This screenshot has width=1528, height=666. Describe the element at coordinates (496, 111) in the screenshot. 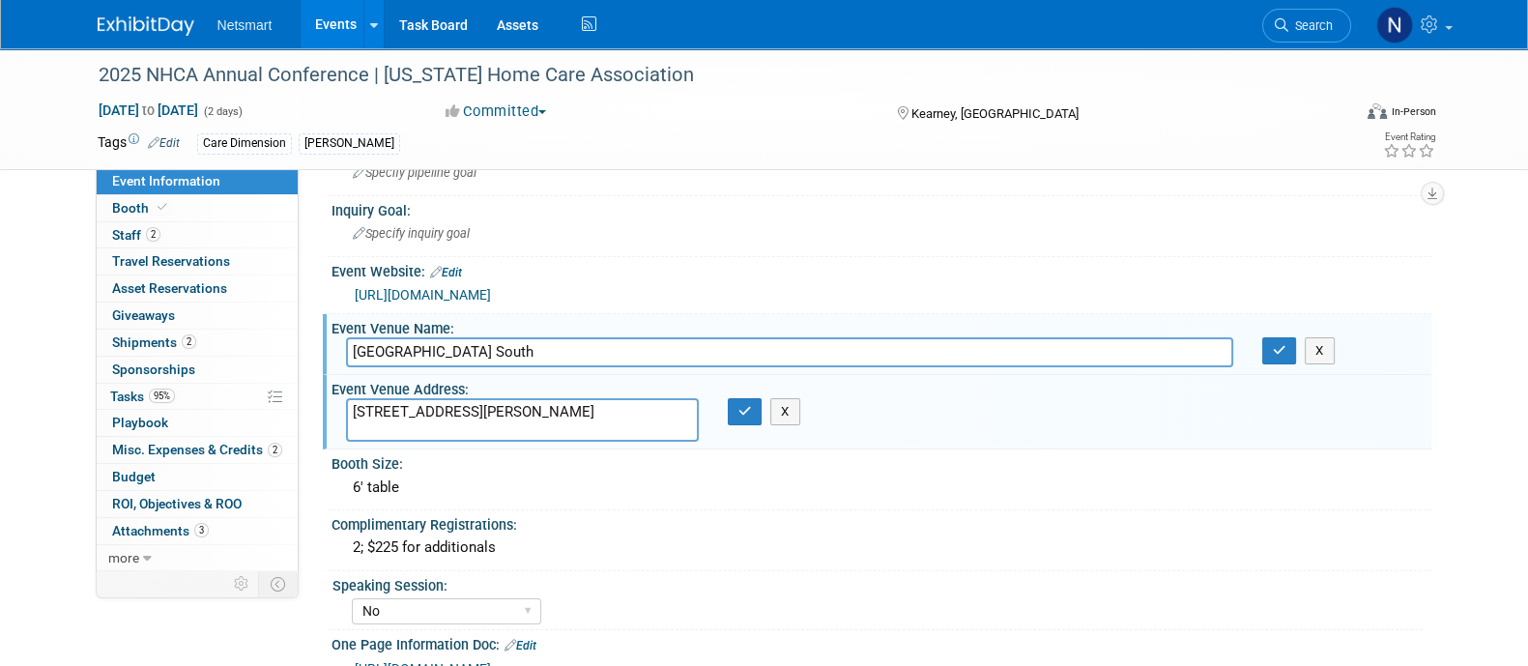

I see `button: Committed` at that location.